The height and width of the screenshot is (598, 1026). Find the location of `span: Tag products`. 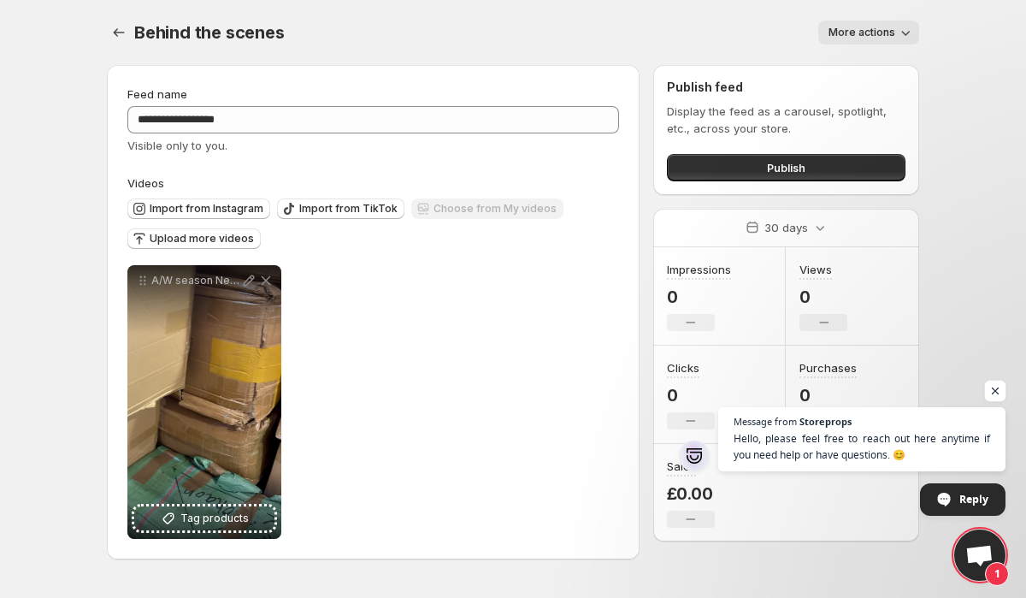

span: Tag products is located at coordinates (215, 518).